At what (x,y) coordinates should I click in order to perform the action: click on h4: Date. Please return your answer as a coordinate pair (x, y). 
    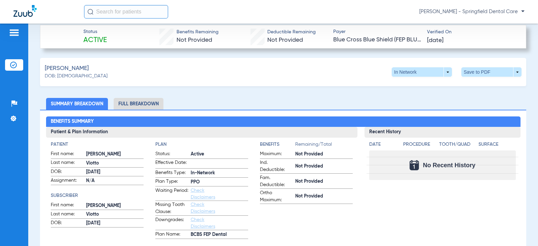
    Looking at the image, I should click on (383, 144).